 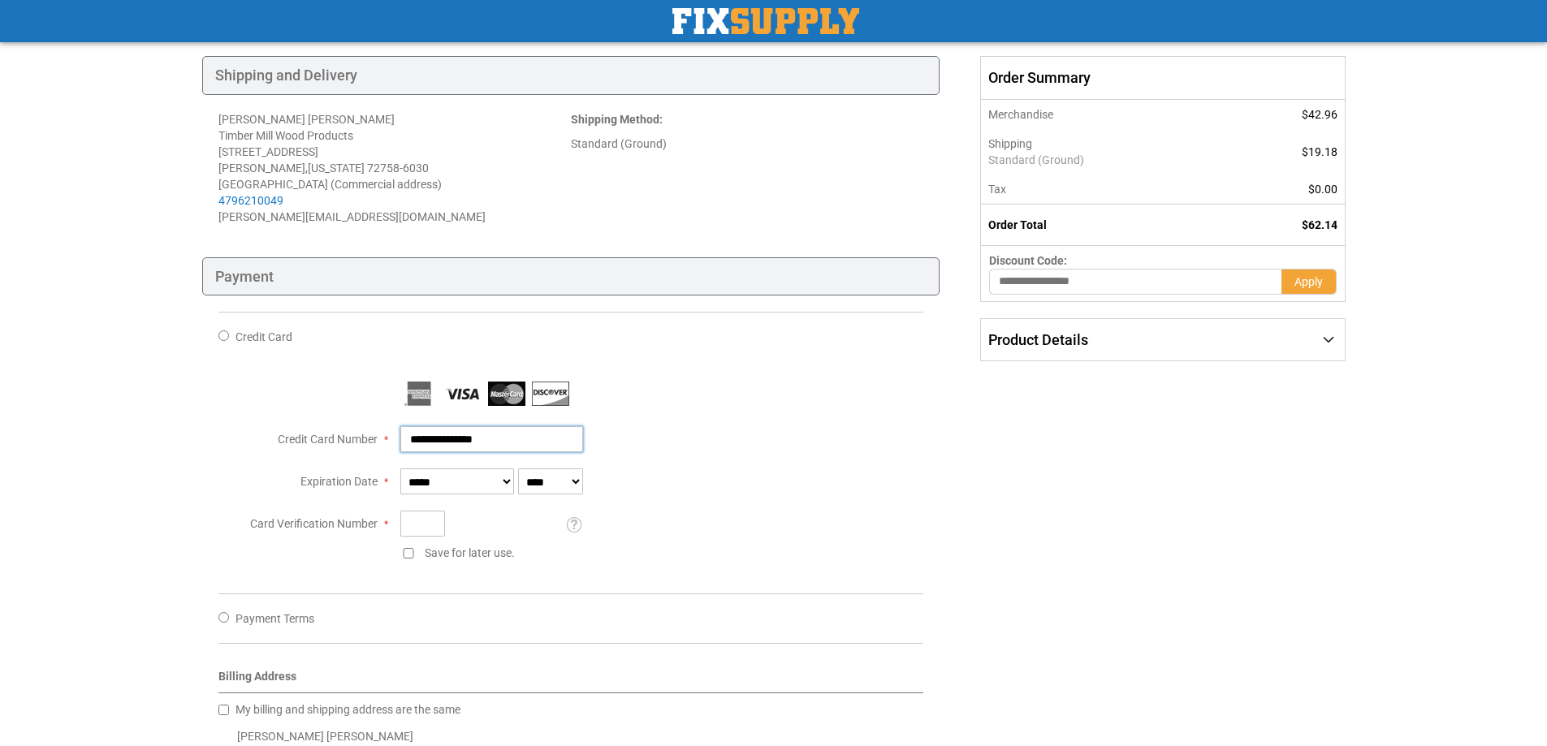 I want to click on span: Order Summary, so click(x=1162, y=78).